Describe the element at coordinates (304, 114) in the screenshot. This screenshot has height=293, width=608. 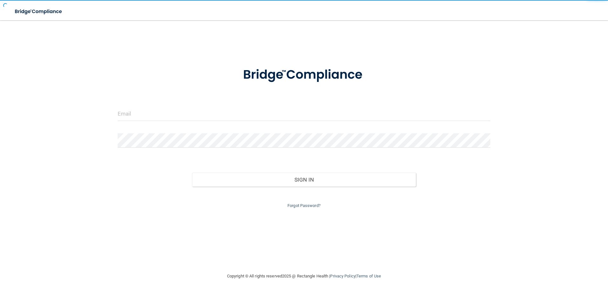
I see `input: Email` at that location.